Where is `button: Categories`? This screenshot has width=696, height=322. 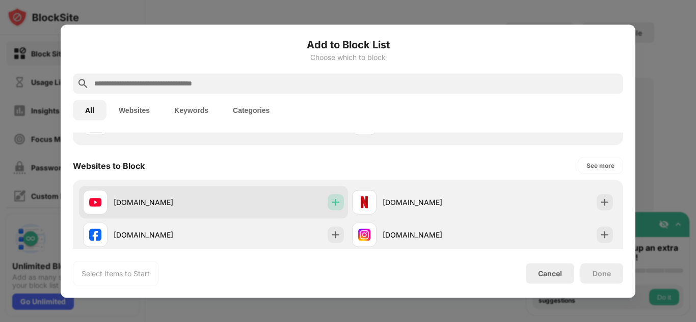
button: Categories is located at coordinates (251, 110).